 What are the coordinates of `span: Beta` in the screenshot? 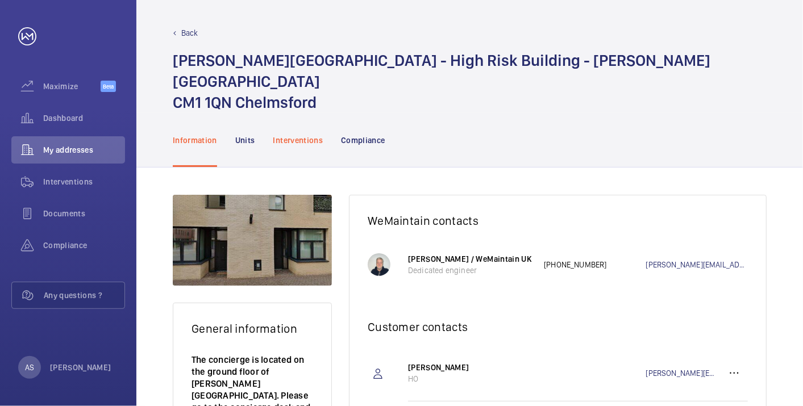 It's located at (108, 86).